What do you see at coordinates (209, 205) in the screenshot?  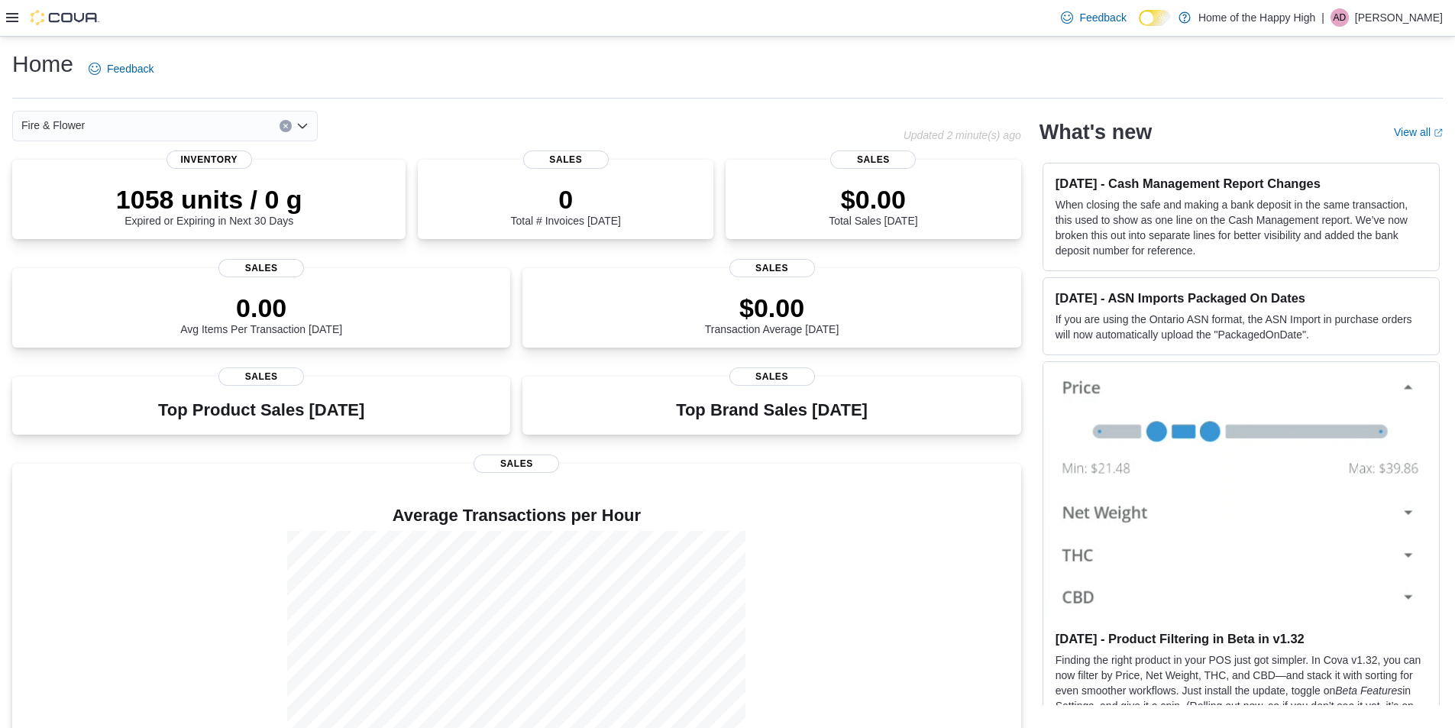 I see `div: Expired or Expiring in Next 30 Days` at bounding box center [209, 205].